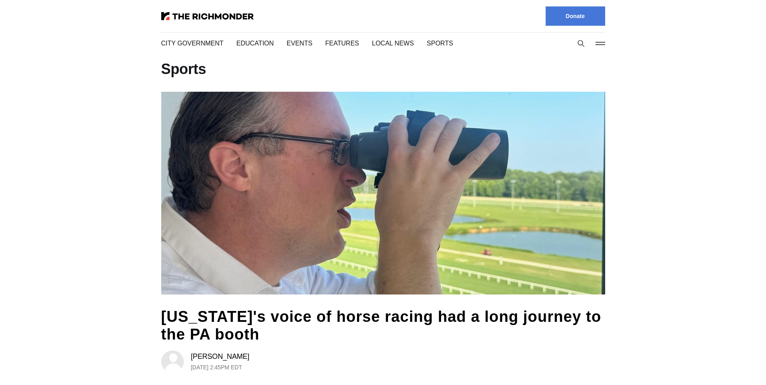 Image resolution: width=766 pixels, height=385 pixels. I want to click on h1: Sports, so click(383, 69).